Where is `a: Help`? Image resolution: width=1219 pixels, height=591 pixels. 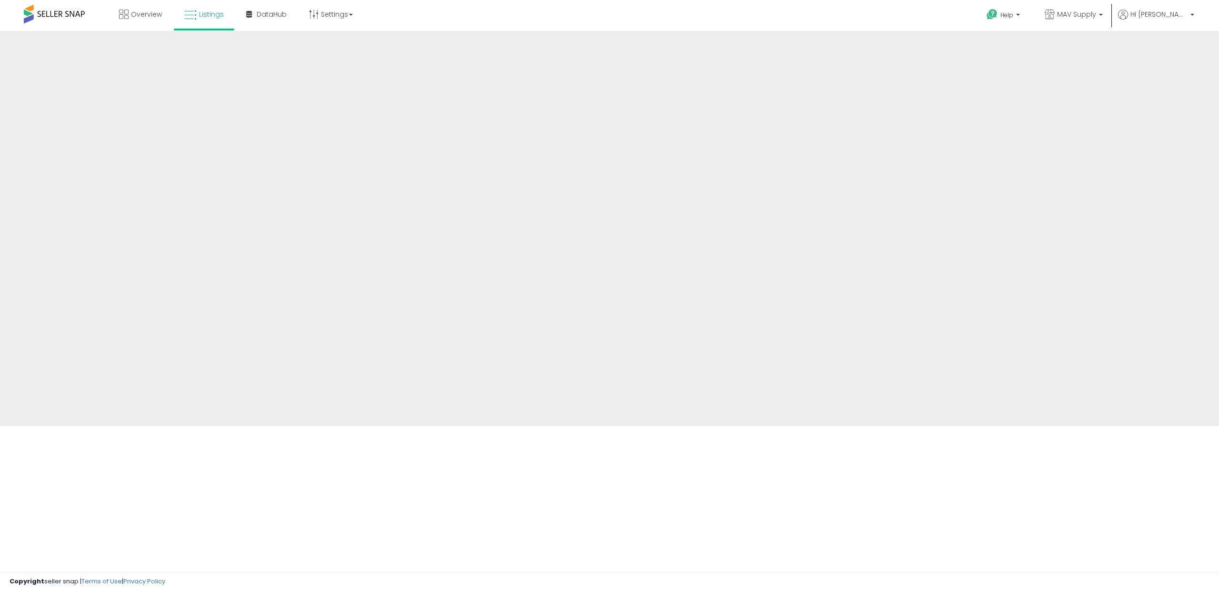
a: Help is located at coordinates (1004, 16).